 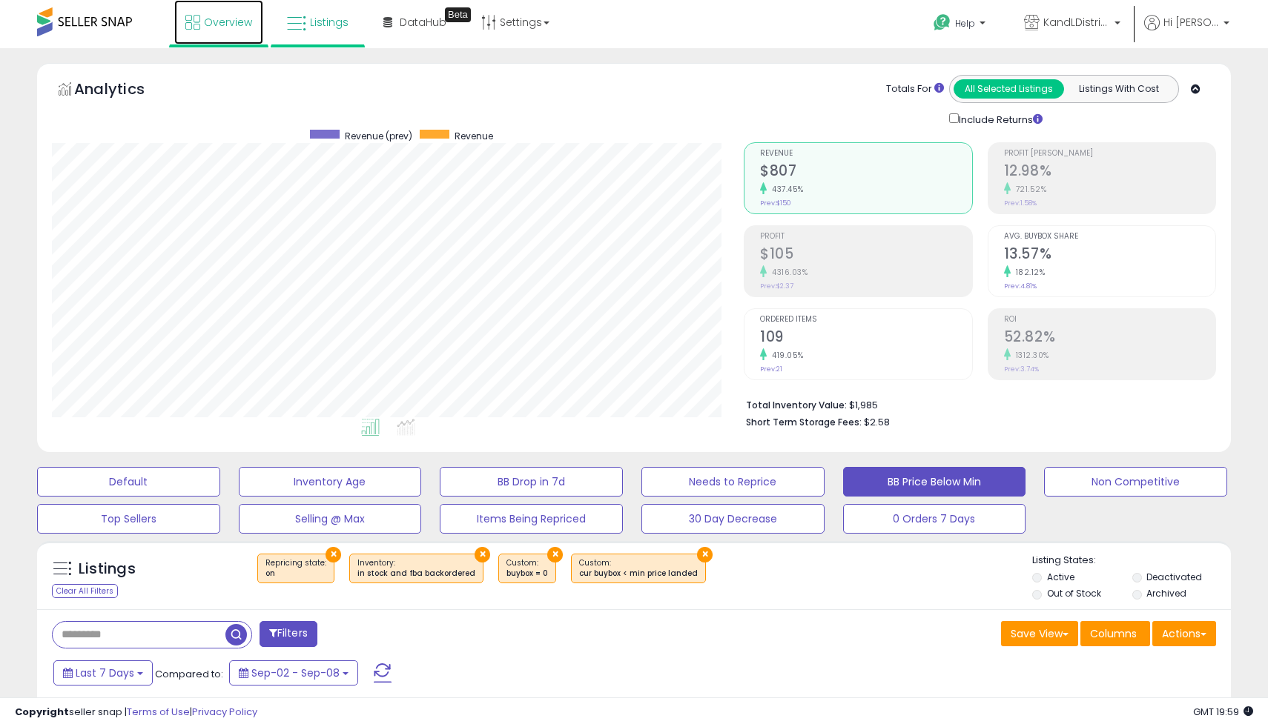 I want to click on div: cur buybox < min price landed, so click(x=638, y=574).